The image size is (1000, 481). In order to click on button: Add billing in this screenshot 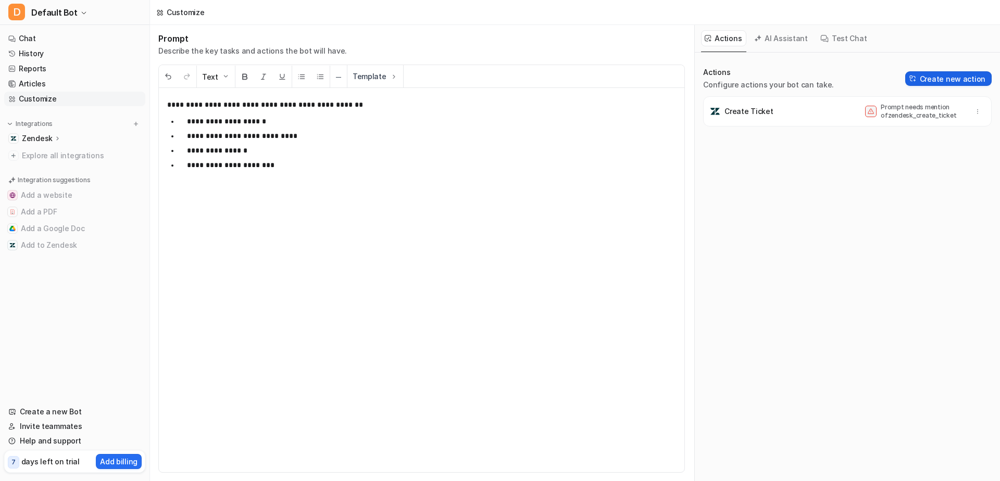, I will do `click(119, 462)`.